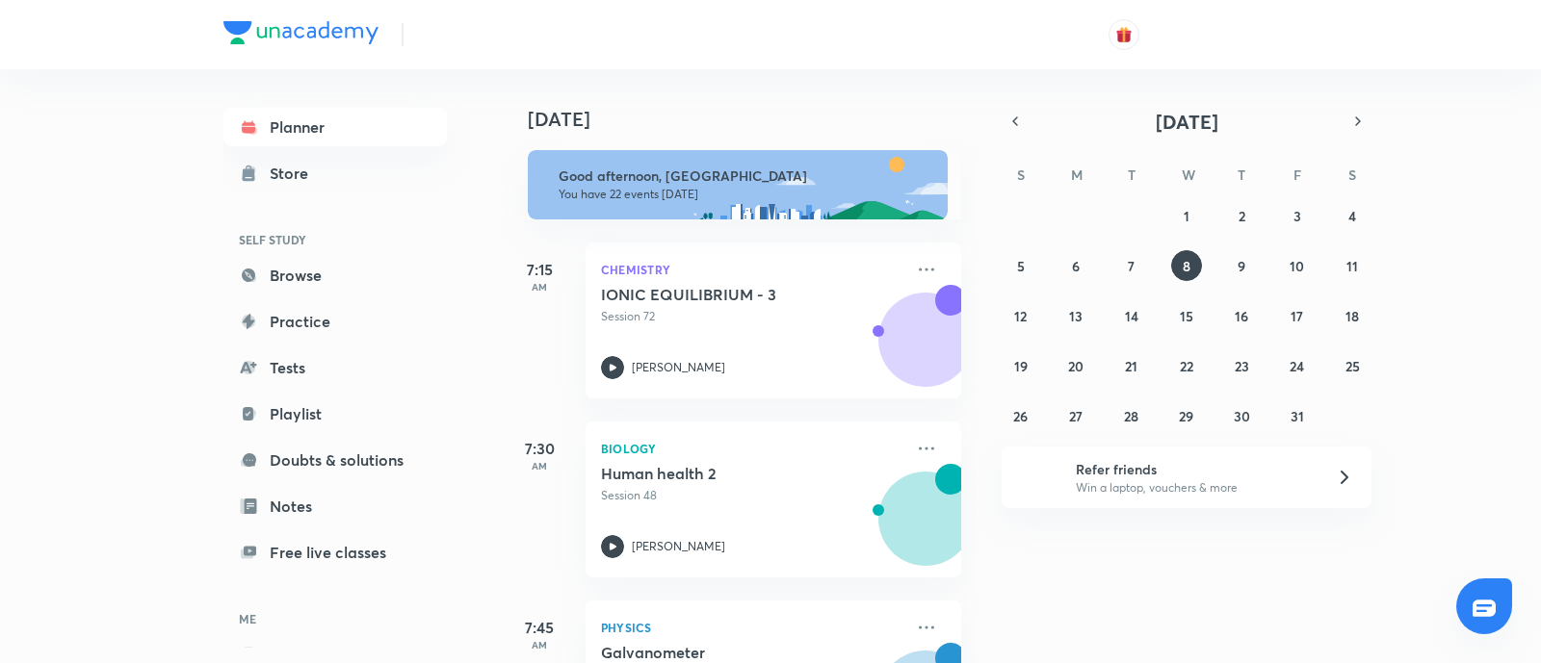 This screenshot has width=1541, height=663. What do you see at coordinates (335, 553) in the screenshot?
I see `a: Free live classes` at bounding box center [335, 553].